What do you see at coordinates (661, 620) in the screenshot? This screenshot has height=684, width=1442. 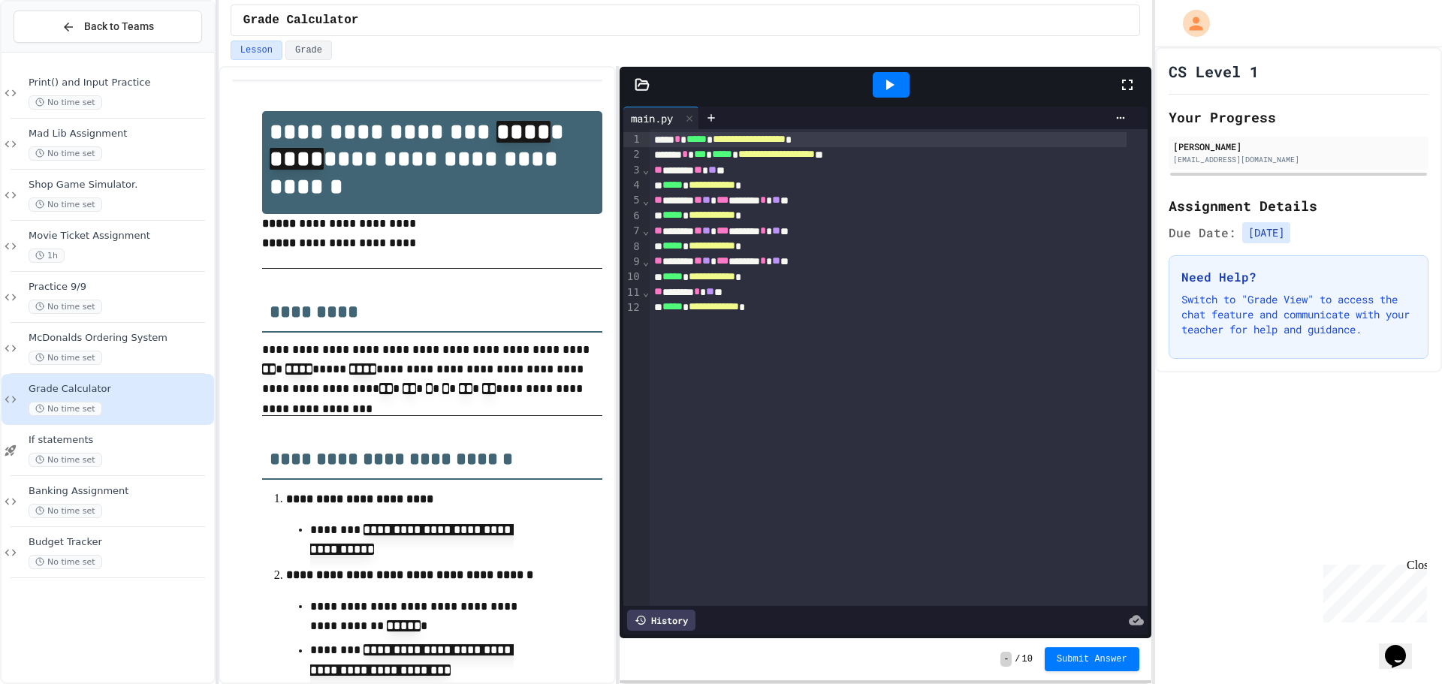 I see `div: History` at bounding box center [661, 620].